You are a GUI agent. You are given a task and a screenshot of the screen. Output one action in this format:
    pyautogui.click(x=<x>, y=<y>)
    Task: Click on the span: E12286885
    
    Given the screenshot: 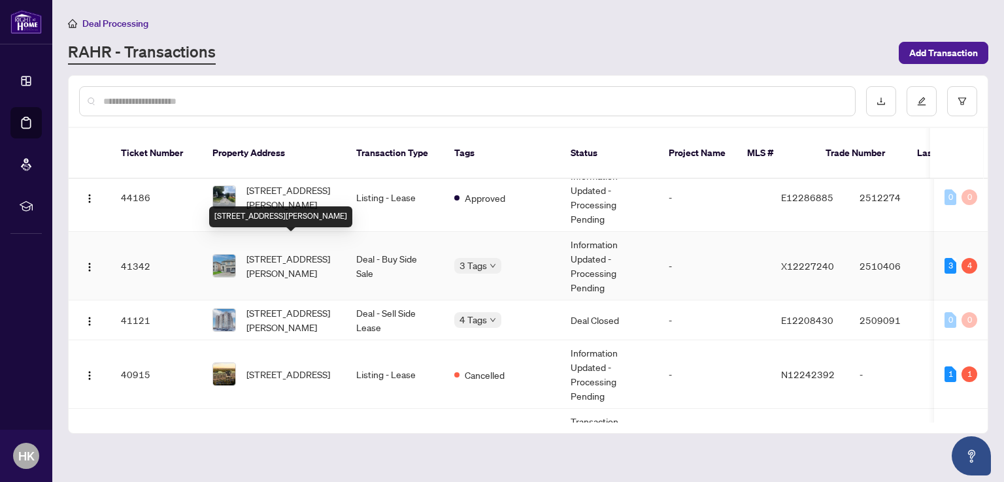 What is the action you would take?
    pyautogui.click(x=807, y=197)
    